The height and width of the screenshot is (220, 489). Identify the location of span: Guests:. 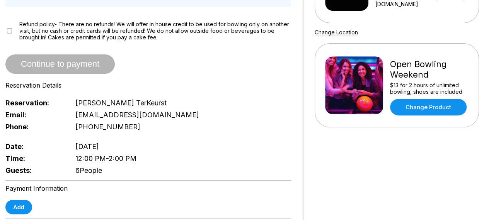
(34, 170).